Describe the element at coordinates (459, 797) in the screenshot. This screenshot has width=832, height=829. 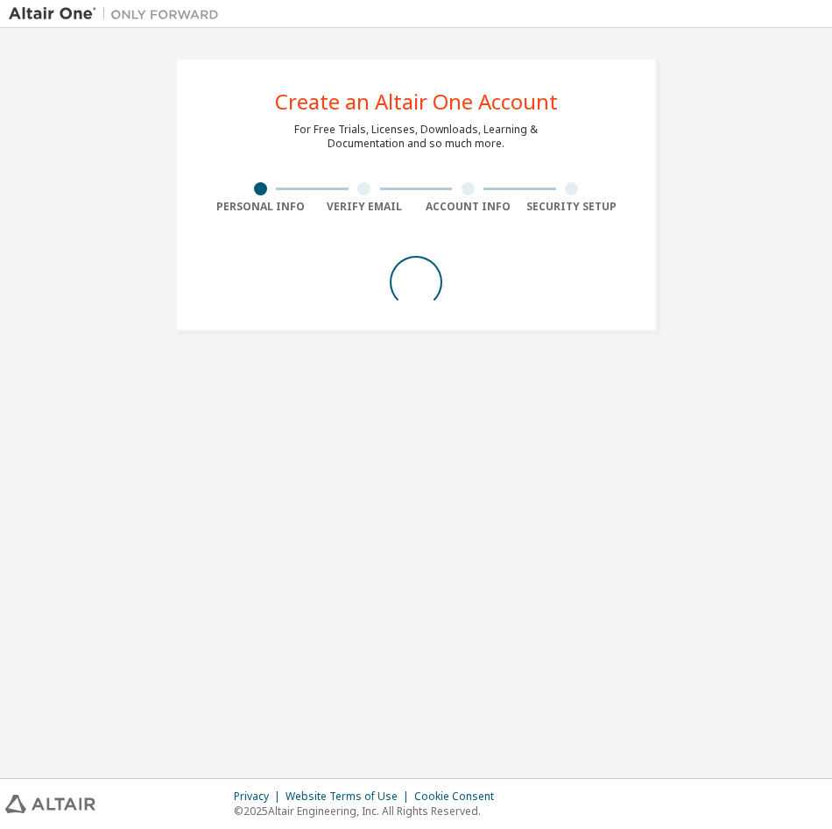
I see `div: Cookie Consent` at that location.